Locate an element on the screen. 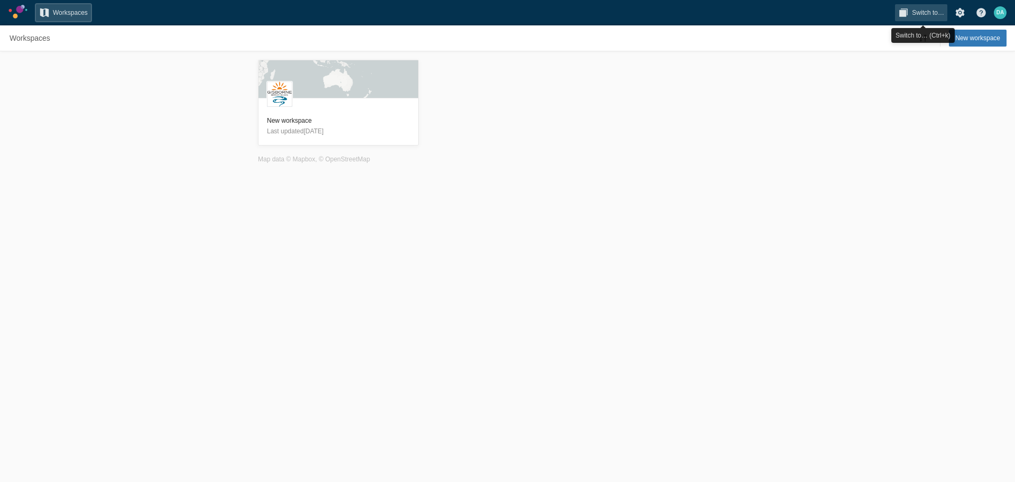 Image resolution: width=1015 pixels, height=482 pixels. h3: New workspace is located at coordinates (338, 121).